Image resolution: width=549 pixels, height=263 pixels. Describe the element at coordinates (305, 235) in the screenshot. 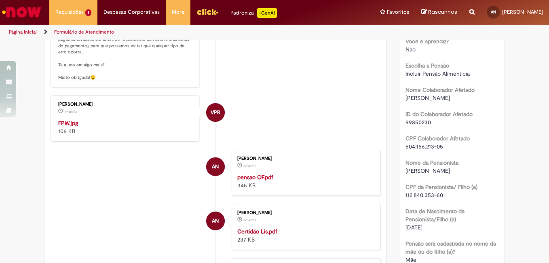

I see `div: 237 KB` at that location.